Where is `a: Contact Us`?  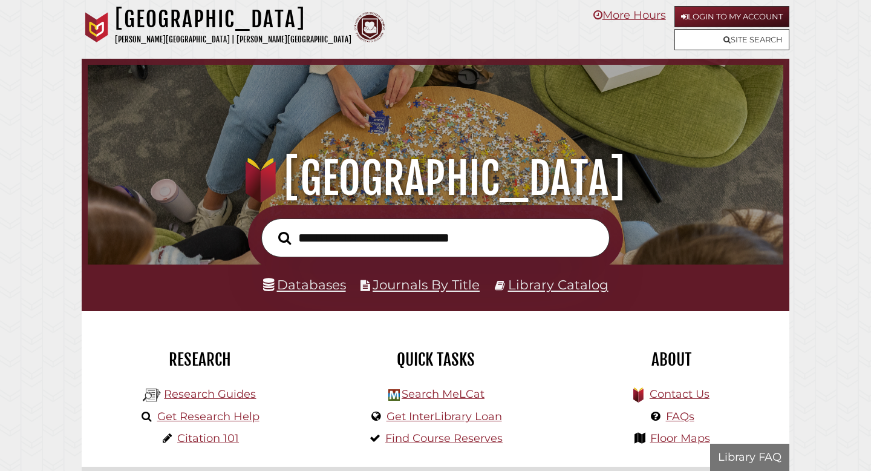
a: Contact Us is located at coordinates (679, 394).